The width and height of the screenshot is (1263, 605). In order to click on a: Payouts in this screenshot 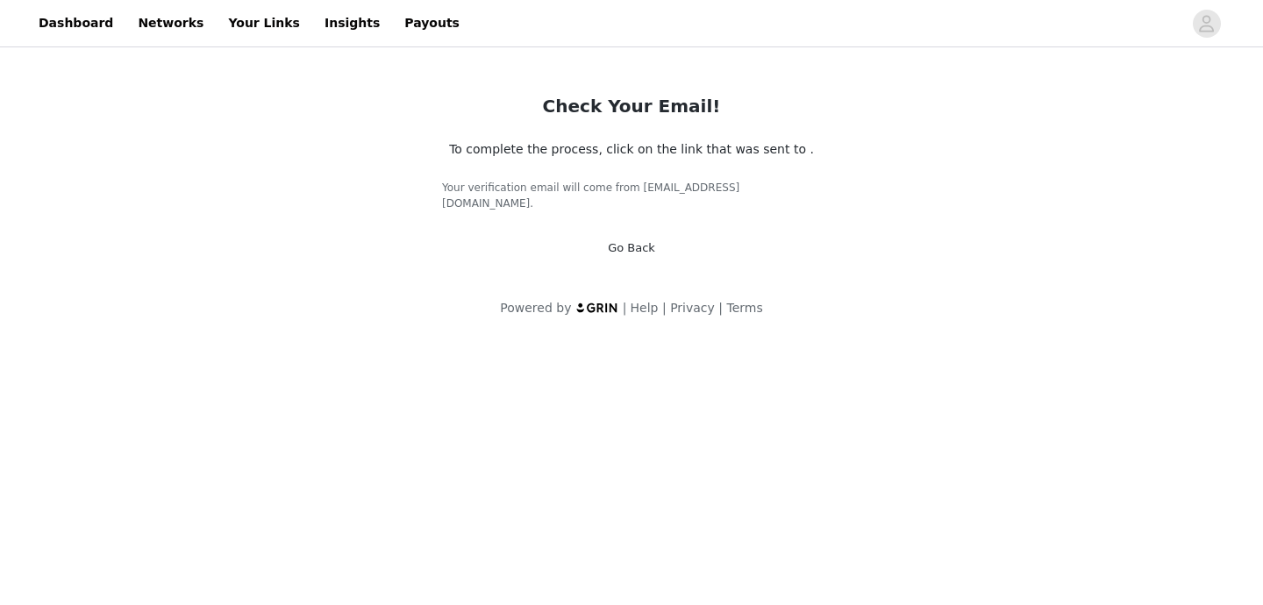, I will do `click(432, 23)`.